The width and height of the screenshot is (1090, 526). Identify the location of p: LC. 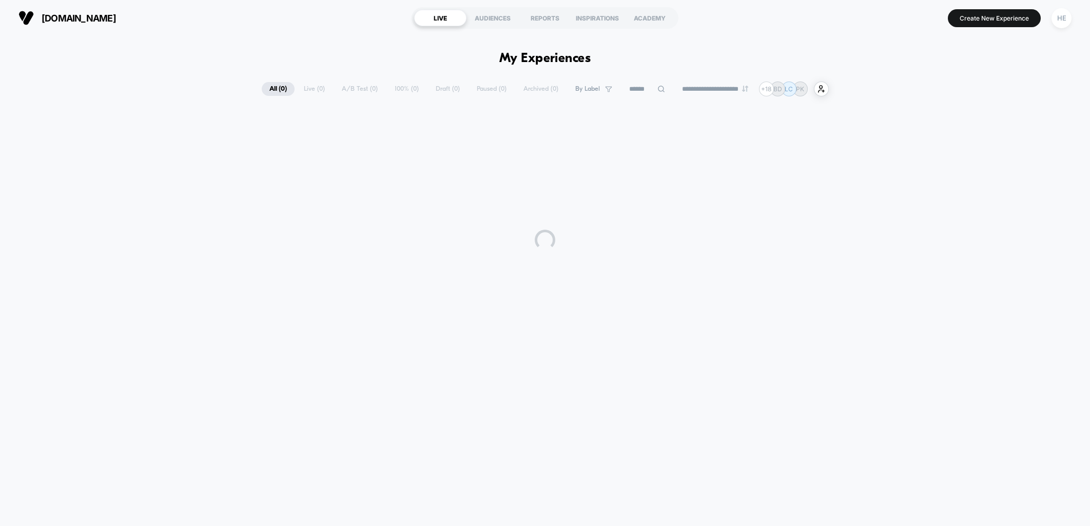
(789, 89).